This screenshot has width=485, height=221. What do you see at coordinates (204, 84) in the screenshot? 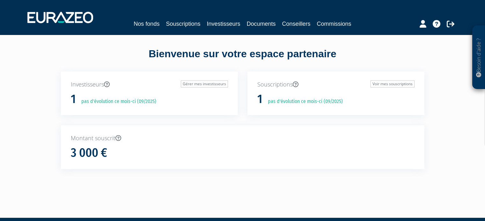
I see `a: Gérer mes investisseurs` at bounding box center [204, 84].